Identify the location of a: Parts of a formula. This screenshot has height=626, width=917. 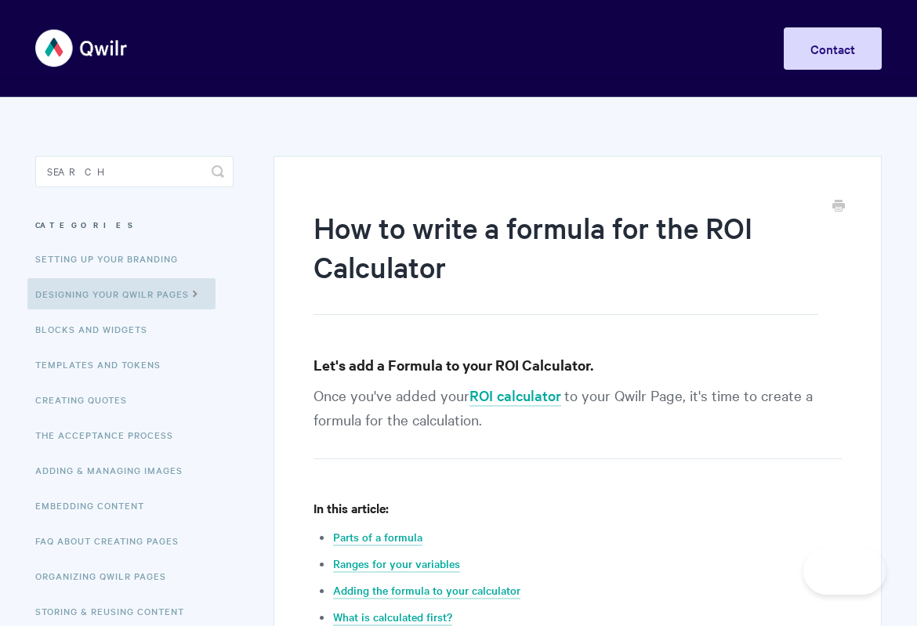
(378, 537).